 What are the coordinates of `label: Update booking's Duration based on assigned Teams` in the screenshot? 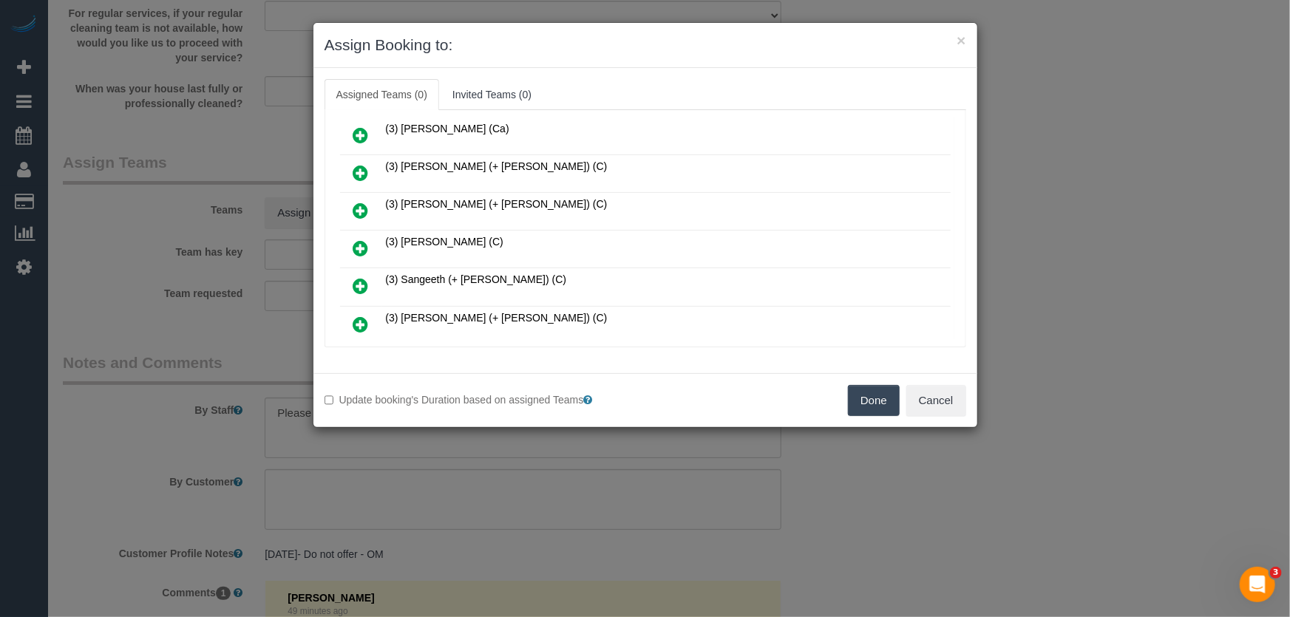 It's located at (479, 400).